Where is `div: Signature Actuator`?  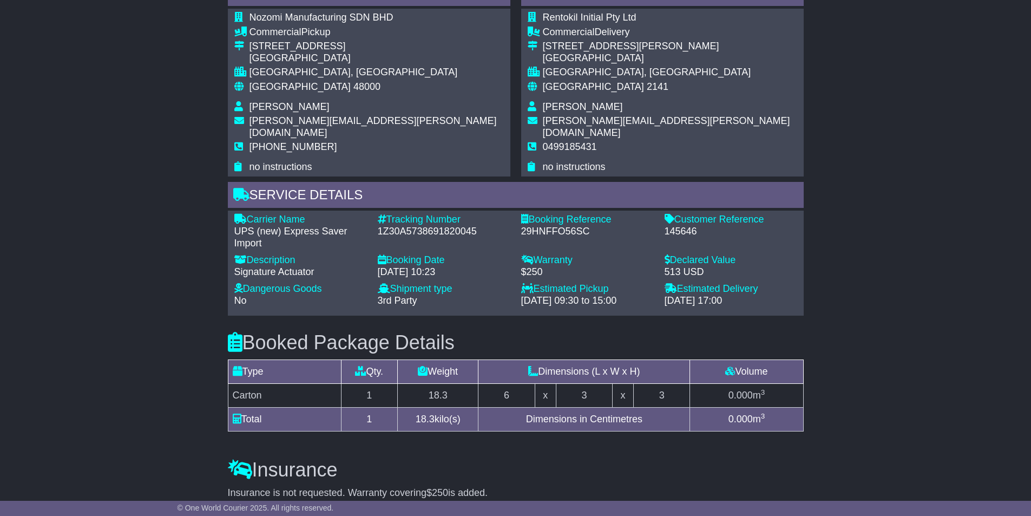 div: Signature Actuator is located at coordinates (300, 272).